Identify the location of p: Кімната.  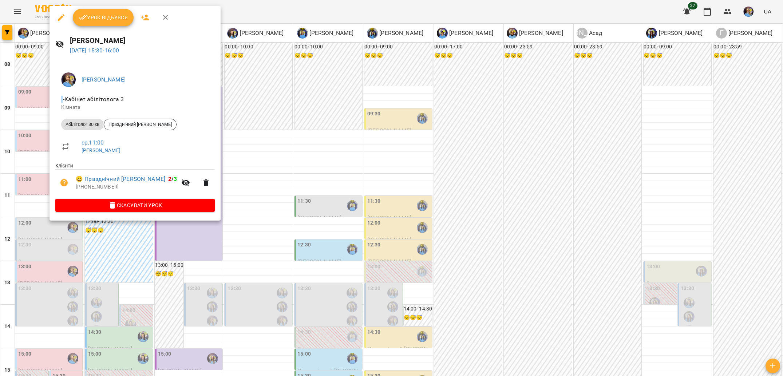
(135, 107).